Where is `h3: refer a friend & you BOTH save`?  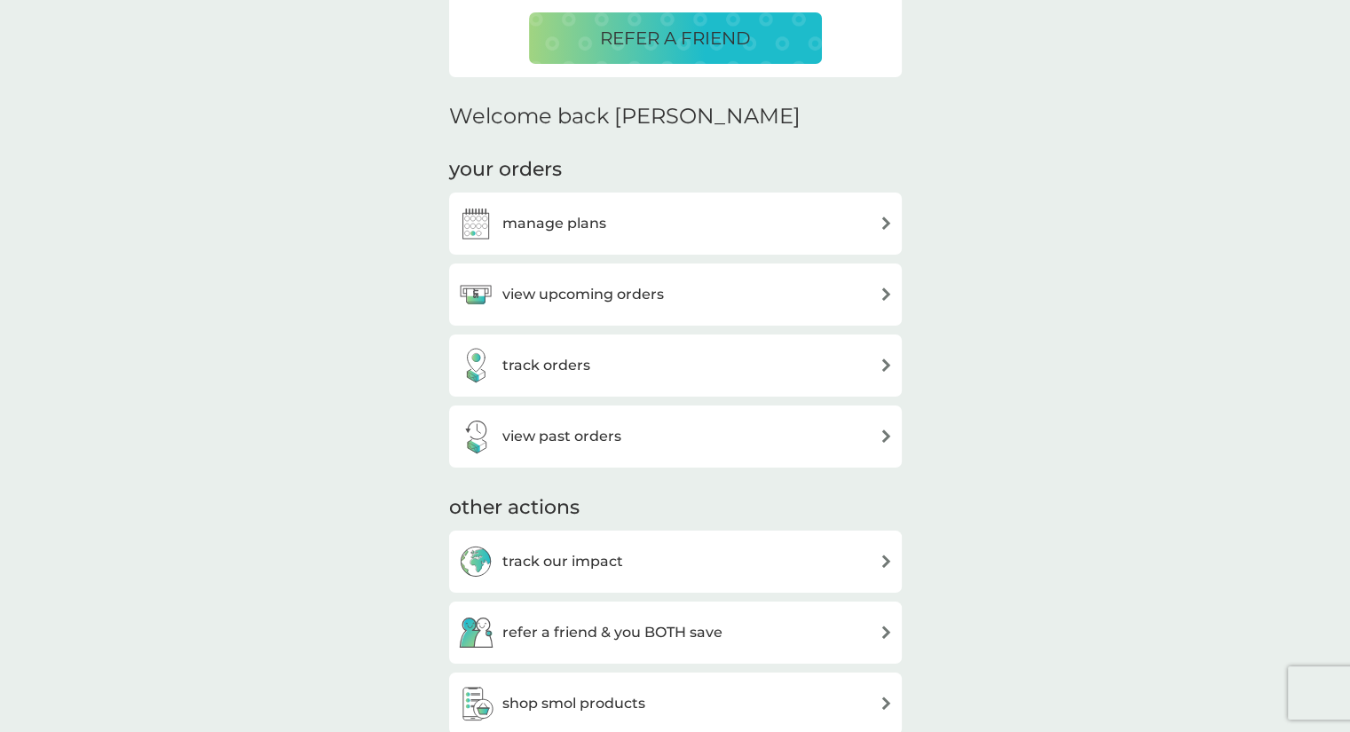
h3: refer a friend & you BOTH save is located at coordinates (613, 633).